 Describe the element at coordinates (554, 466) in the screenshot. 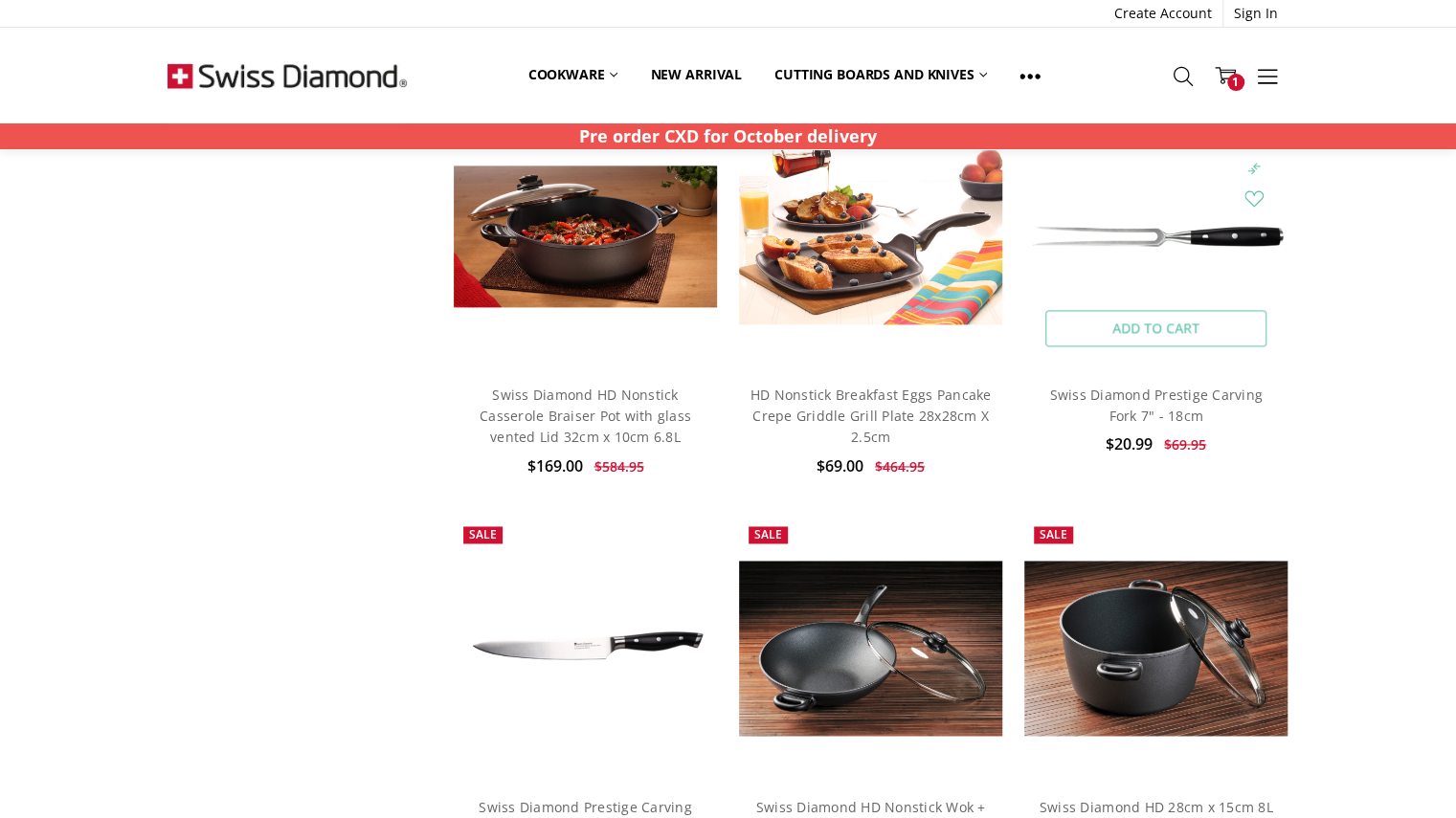

I see `span: $169.00` at that location.